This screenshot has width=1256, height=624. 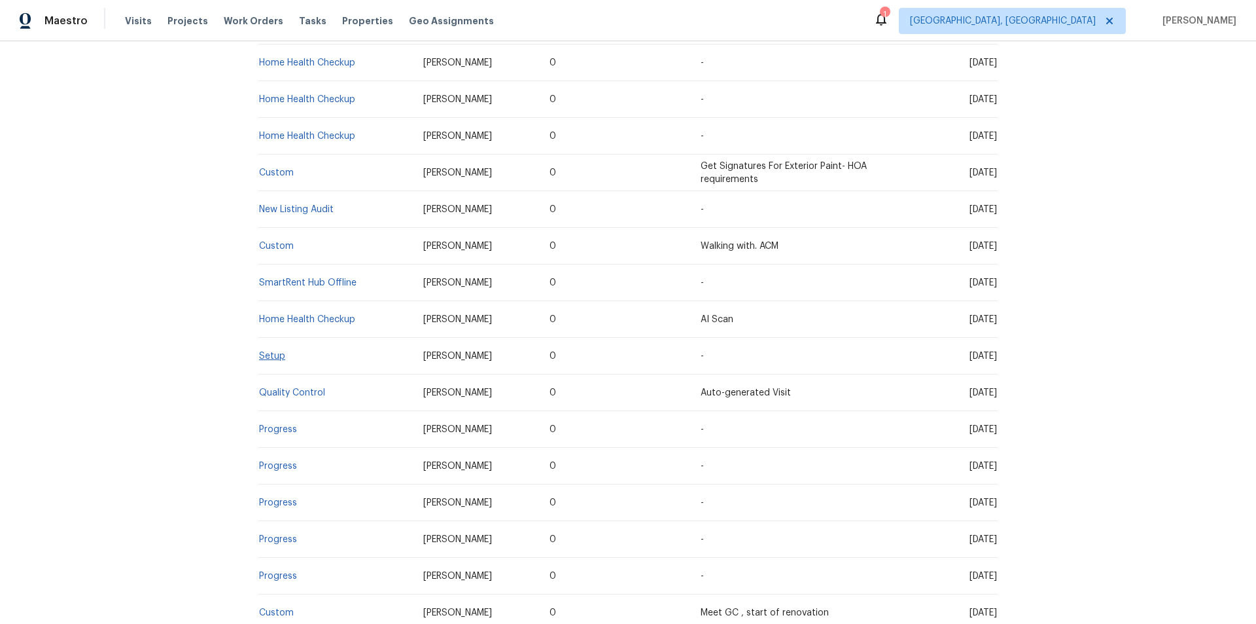 I want to click on div: 1, so click(x=885, y=14).